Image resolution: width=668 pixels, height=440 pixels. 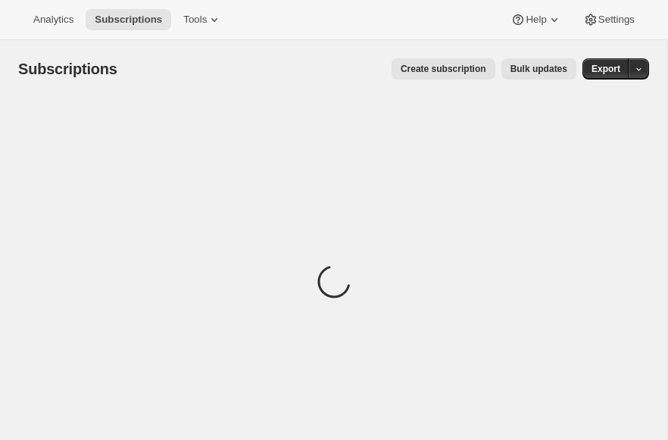 What do you see at coordinates (128, 20) in the screenshot?
I see `button: Subscriptions` at bounding box center [128, 20].